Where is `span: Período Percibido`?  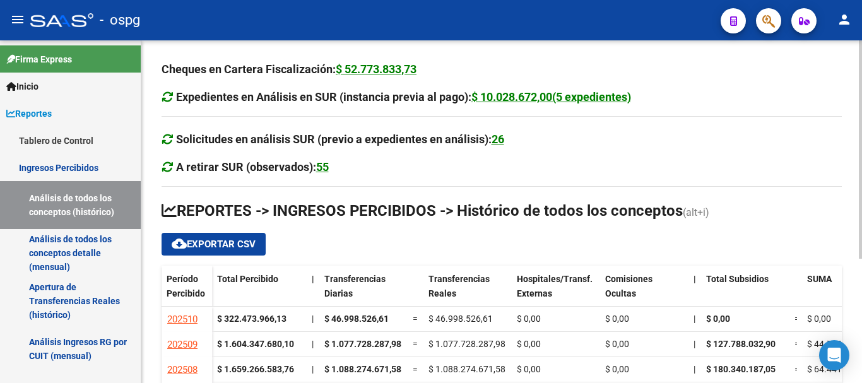 span: Período Percibido is located at coordinates (186, 286).